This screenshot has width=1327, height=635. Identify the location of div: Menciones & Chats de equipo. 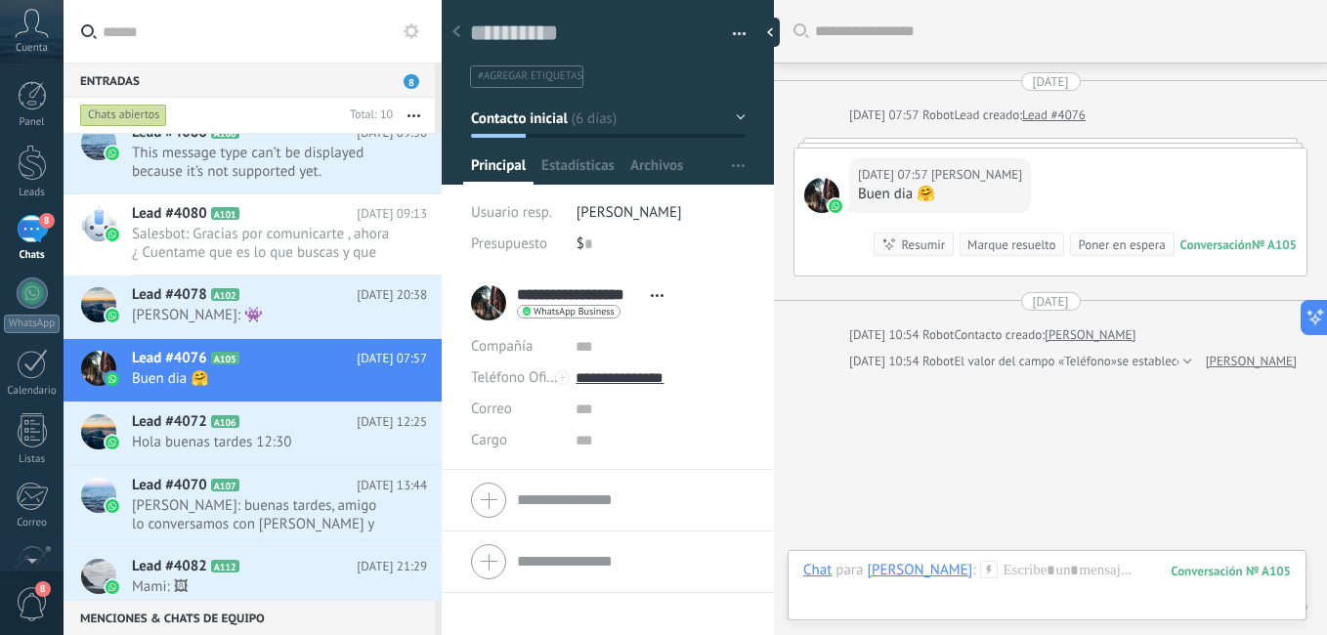
(249, 618).